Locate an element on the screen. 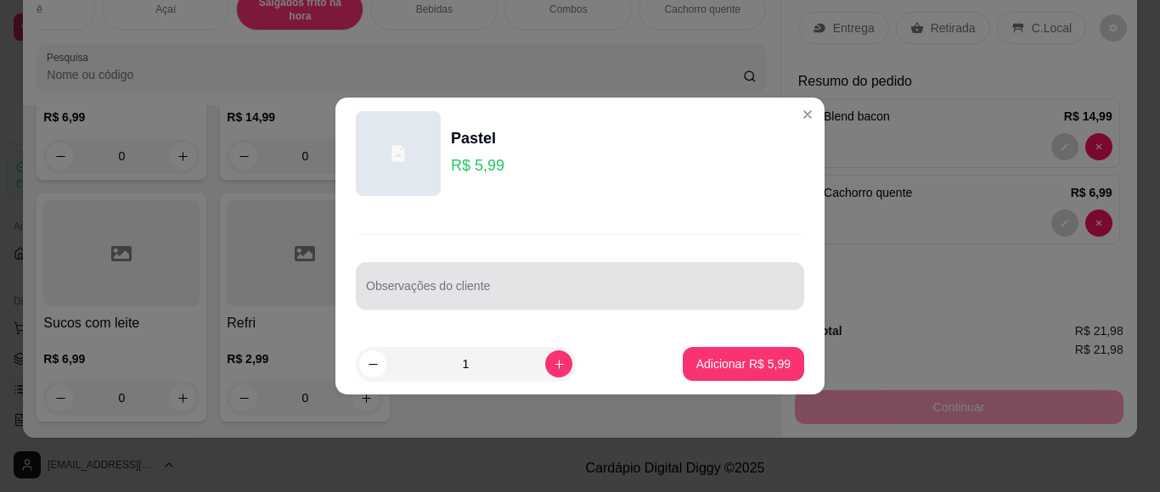  div: Pastel is located at coordinates (477, 138).